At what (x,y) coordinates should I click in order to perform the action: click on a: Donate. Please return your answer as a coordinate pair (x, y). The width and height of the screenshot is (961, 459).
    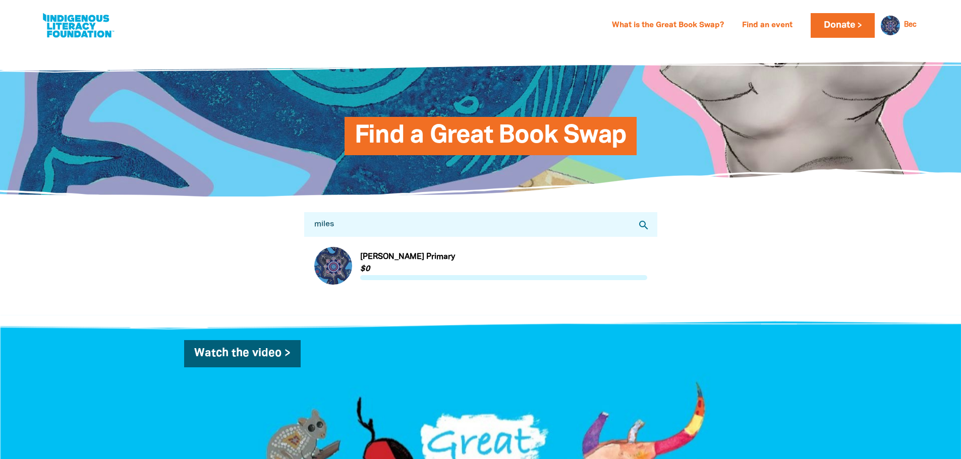
    Looking at the image, I should click on (842, 25).